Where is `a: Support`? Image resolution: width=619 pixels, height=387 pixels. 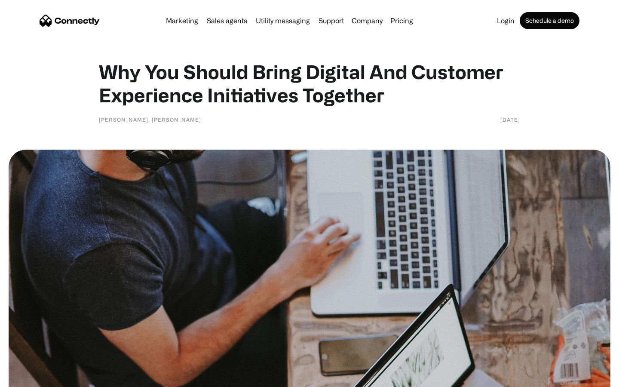
a: Support is located at coordinates (331, 21).